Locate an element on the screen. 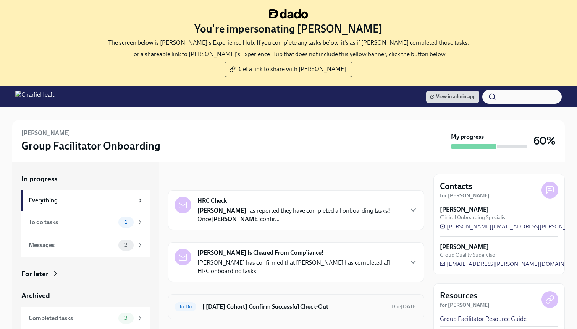  img: CharlieHealth is located at coordinates (36, 97).